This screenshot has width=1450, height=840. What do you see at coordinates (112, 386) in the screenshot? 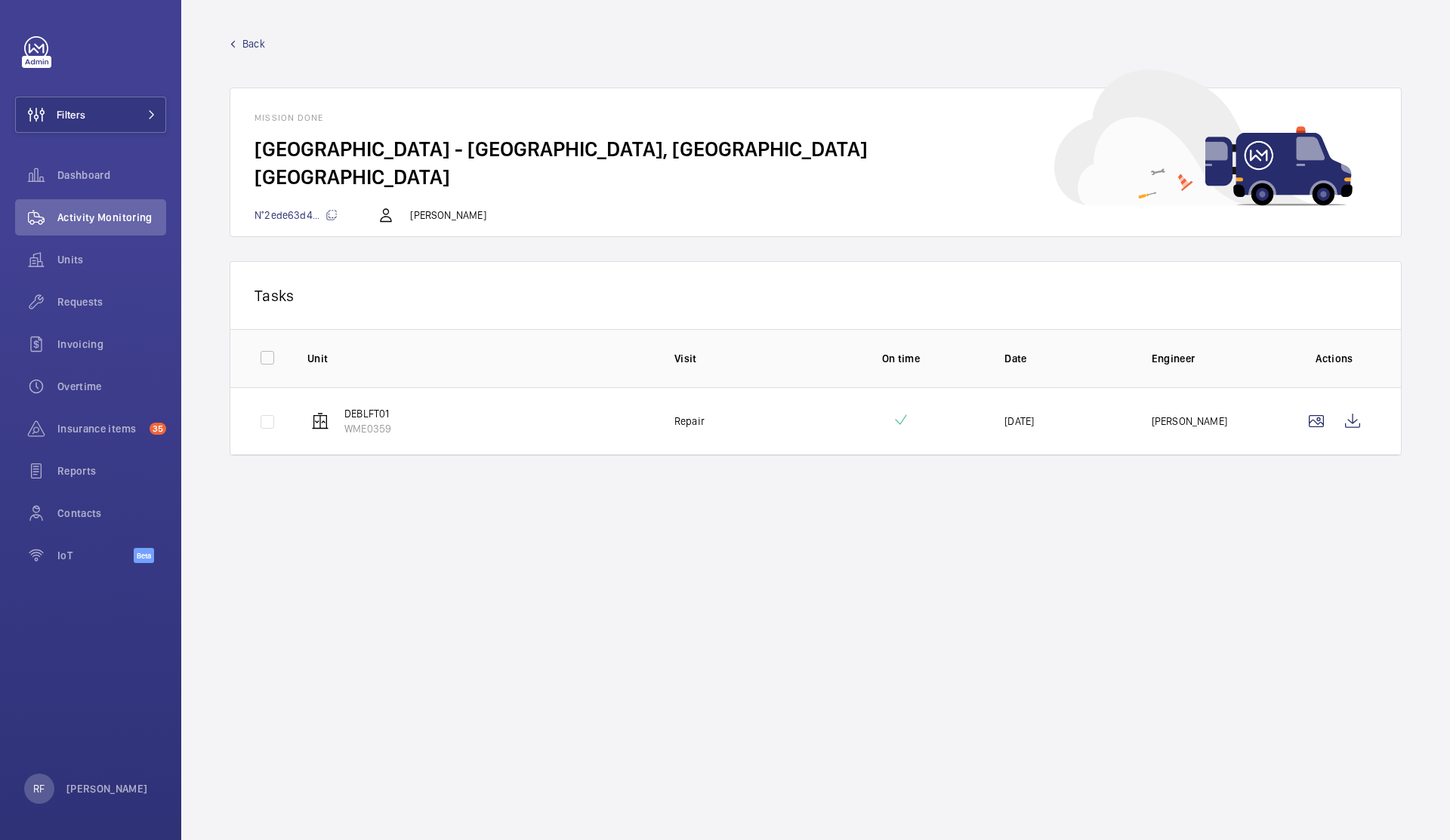
I see `span: Overtime` at bounding box center [112, 386].